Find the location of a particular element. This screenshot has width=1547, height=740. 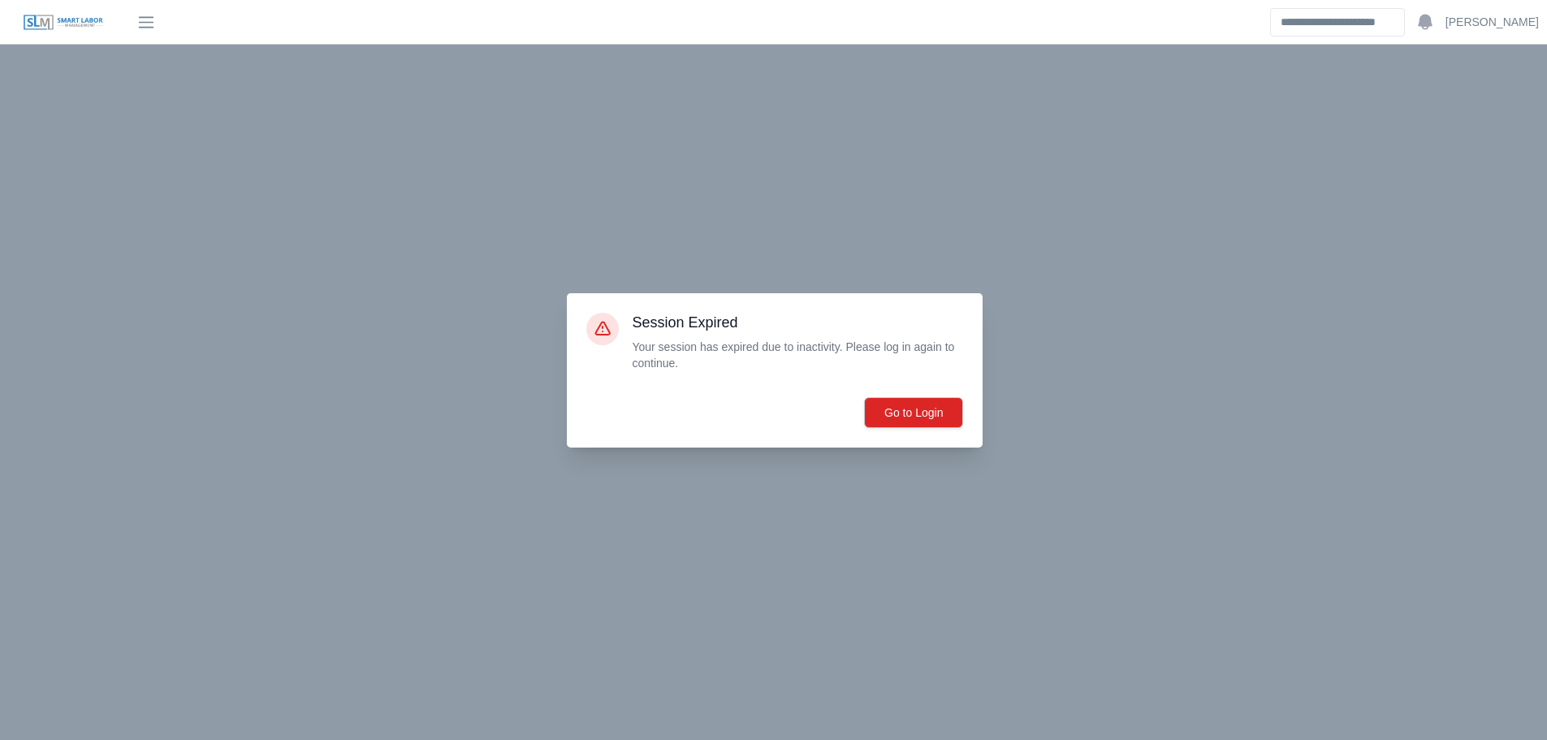

input: Search is located at coordinates (1337, 22).